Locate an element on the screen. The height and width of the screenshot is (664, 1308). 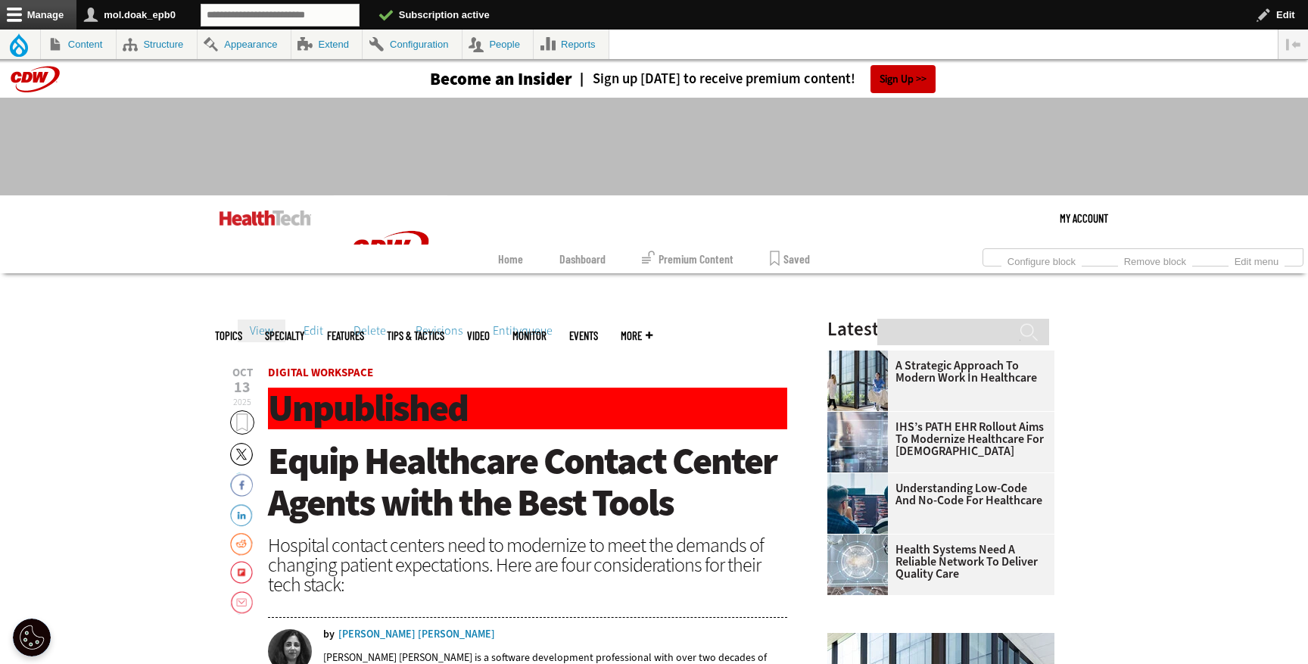
span: Equip Healthcare Contact Center Agents with the Best Tools is located at coordinates (522, 481).